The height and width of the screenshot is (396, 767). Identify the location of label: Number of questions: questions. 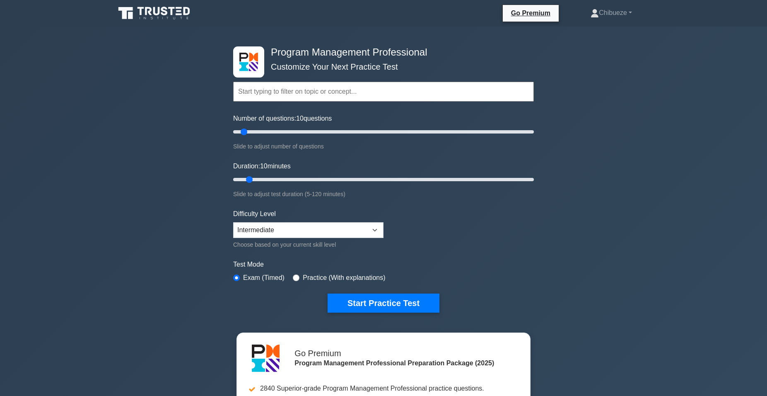
(283, 118).